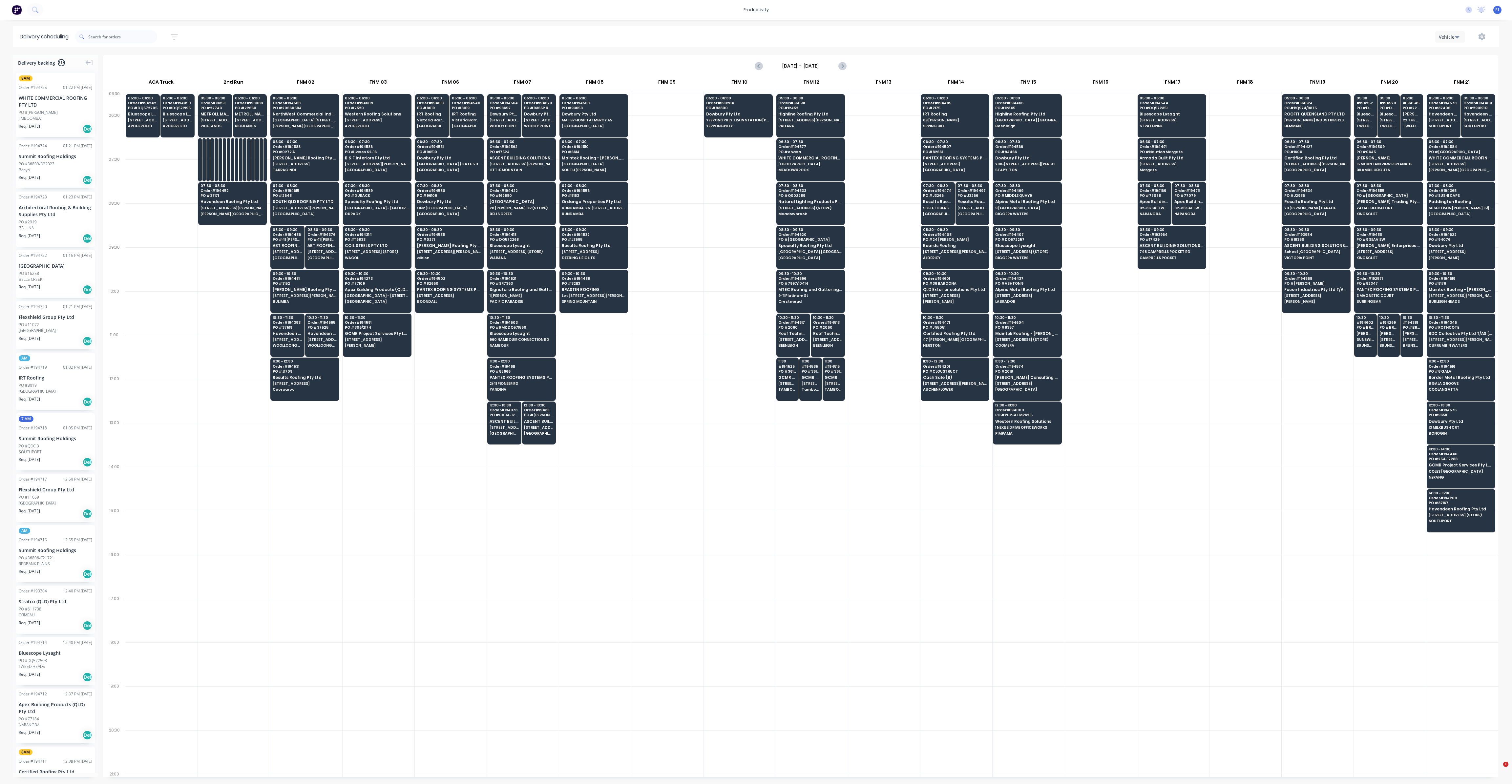 This screenshot has height=784, width=1512. Describe the element at coordinates (1028, 114) in the screenshot. I see `span: Highline Roofing Pty Ltd` at that location.